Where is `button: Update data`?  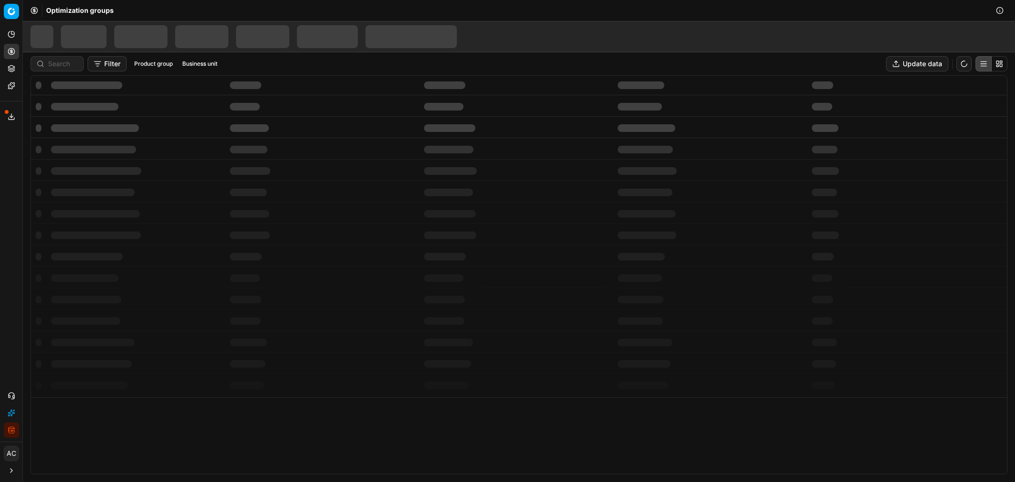
button: Update data is located at coordinates (917, 64).